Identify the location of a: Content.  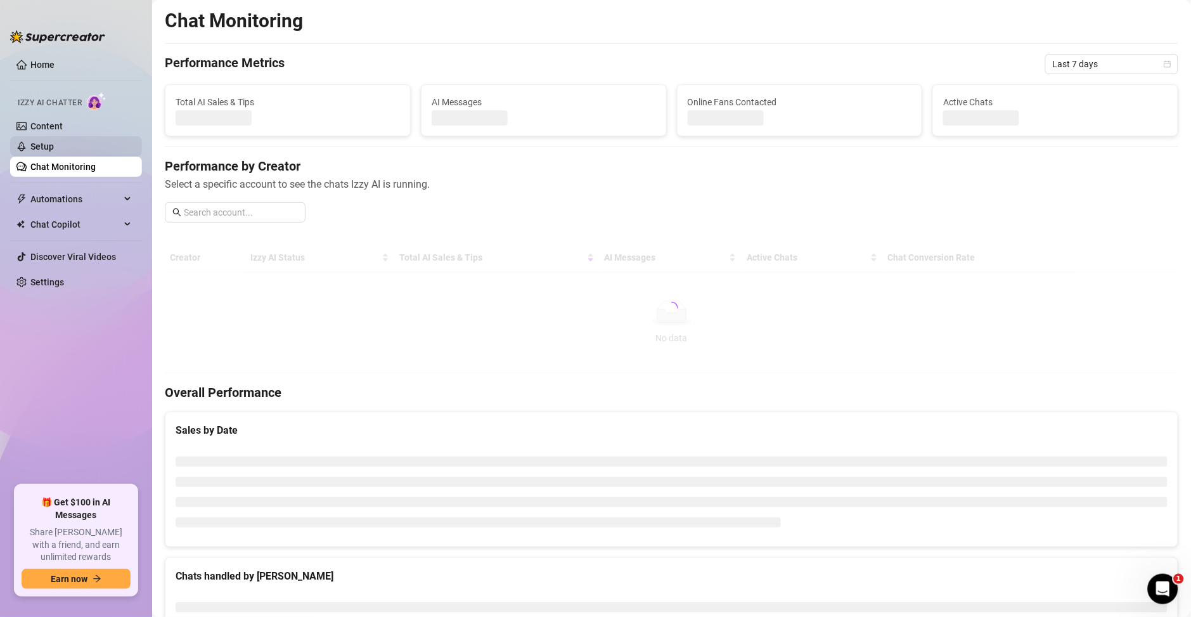
(46, 126).